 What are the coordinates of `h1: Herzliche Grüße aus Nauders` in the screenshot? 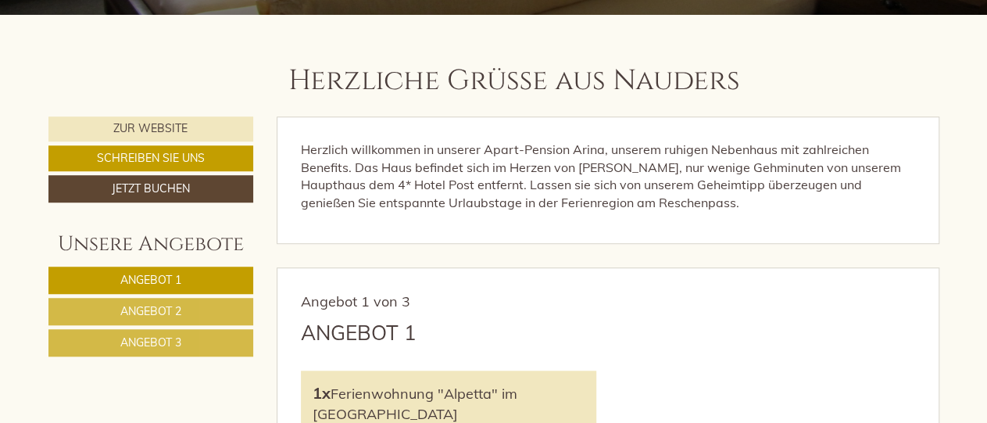 It's located at (514, 81).